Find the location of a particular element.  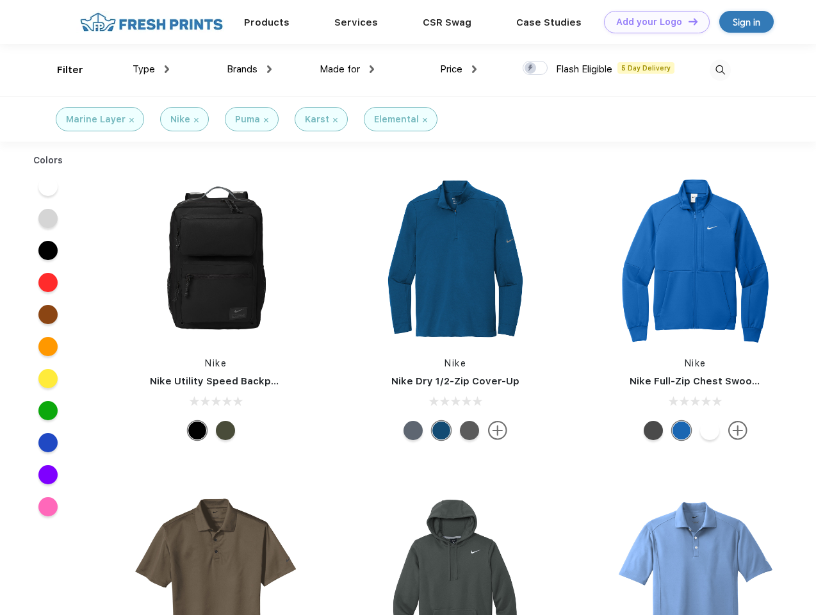

div: Elemental is located at coordinates (396, 119).